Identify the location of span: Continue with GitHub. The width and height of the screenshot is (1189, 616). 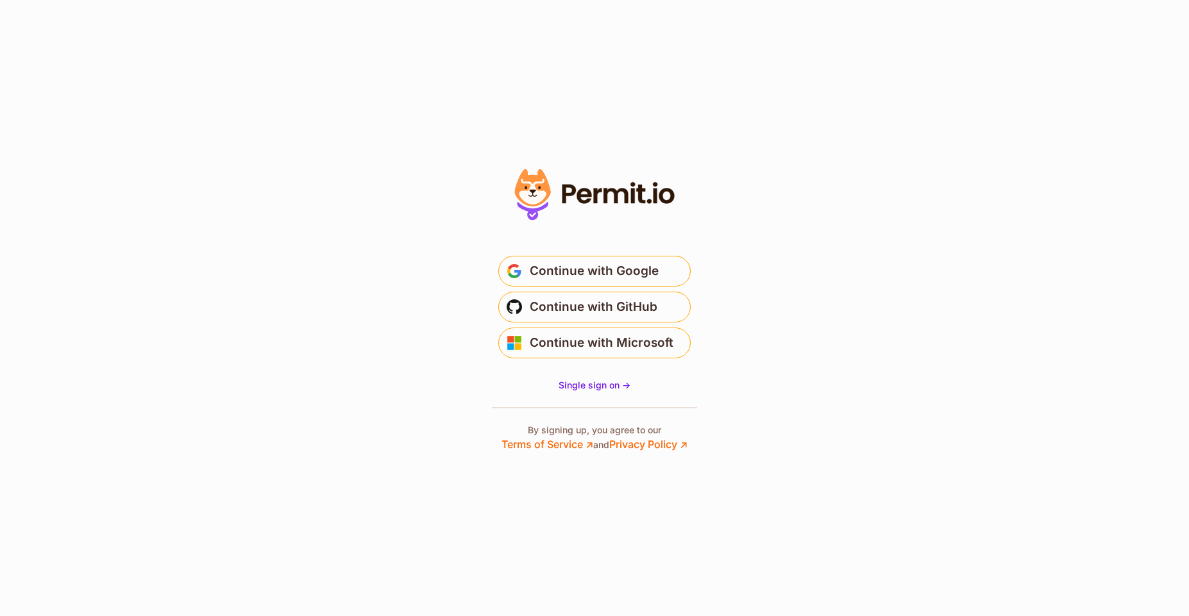
(593, 307).